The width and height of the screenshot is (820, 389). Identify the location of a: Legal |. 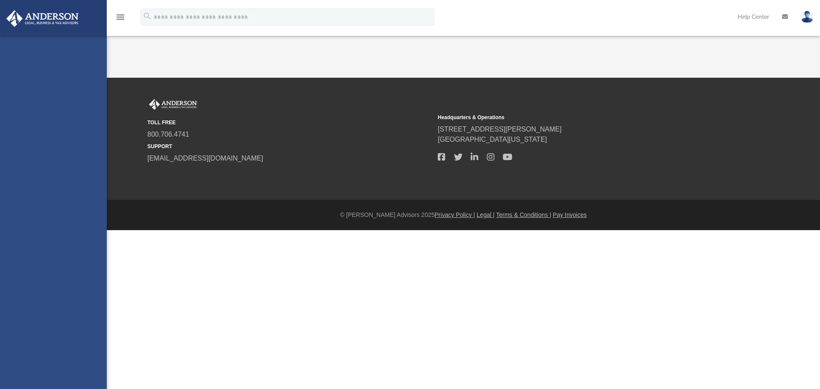
(486, 215).